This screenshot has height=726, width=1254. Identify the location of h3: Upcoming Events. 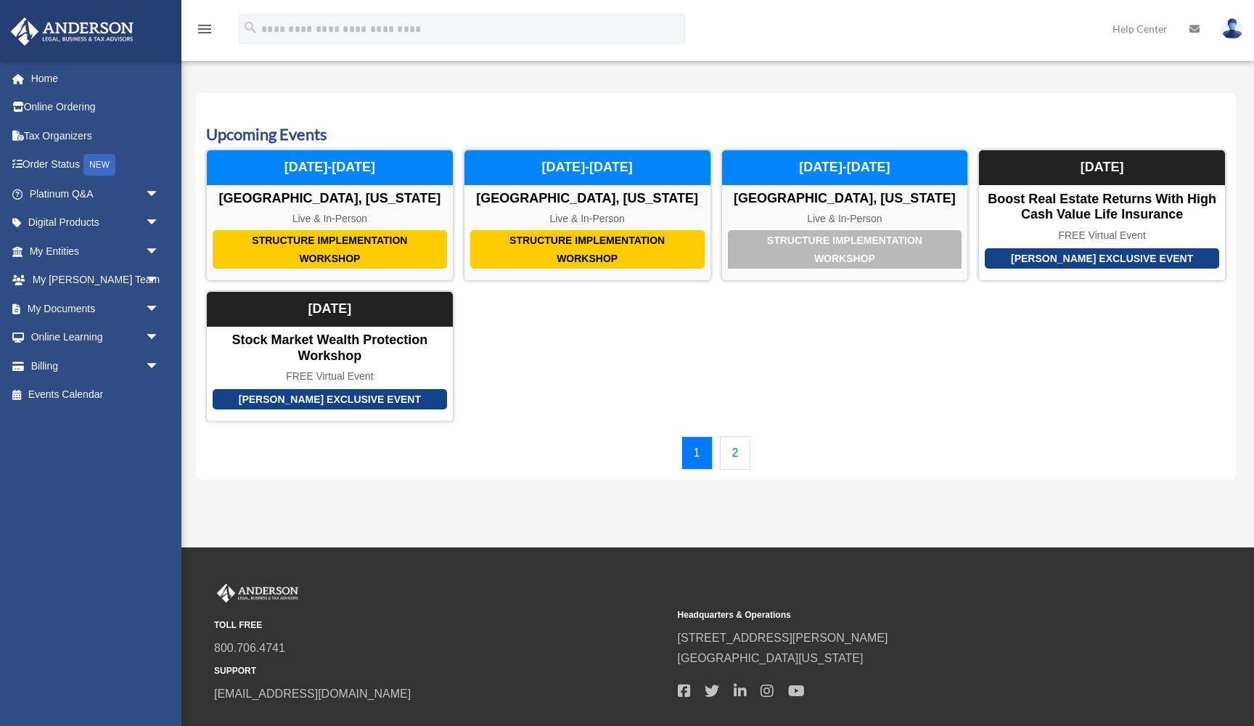
(716, 134).